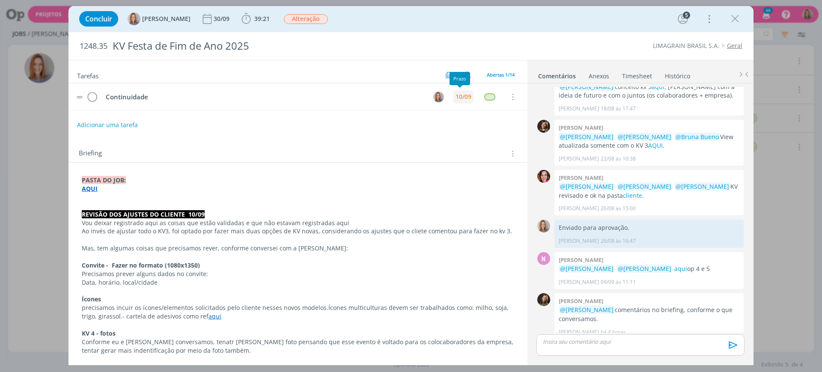 The height and width of the screenshot is (372, 822). What do you see at coordinates (544, 126) in the screenshot?
I see `img: L` at bounding box center [544, 126].